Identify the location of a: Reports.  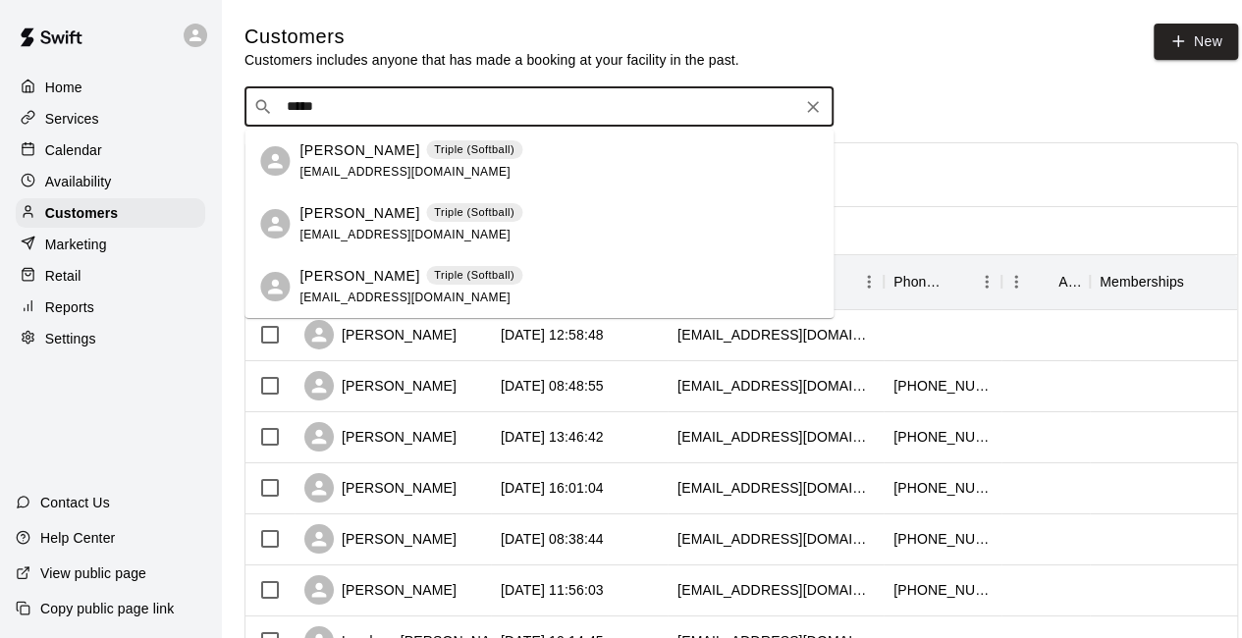
(110, 307).